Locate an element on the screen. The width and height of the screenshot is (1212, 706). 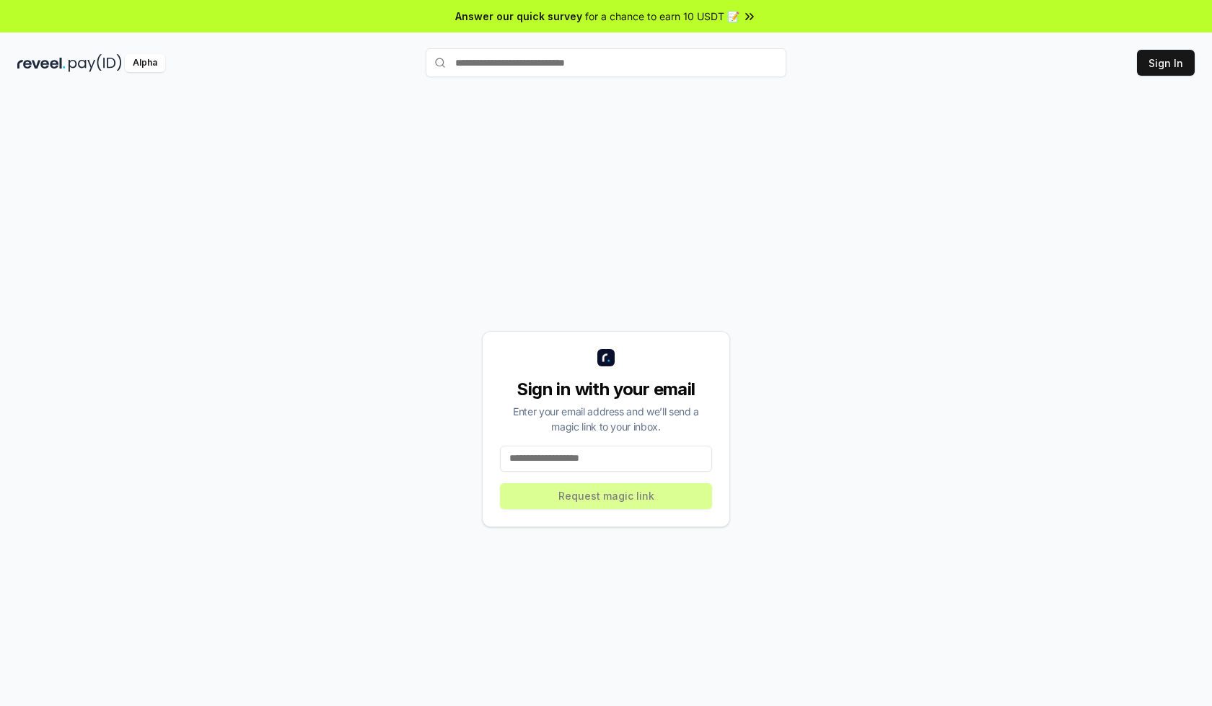
div: Enter your email address and we’ll send a magic link to your inbox. is located at coordinates (606, 419).